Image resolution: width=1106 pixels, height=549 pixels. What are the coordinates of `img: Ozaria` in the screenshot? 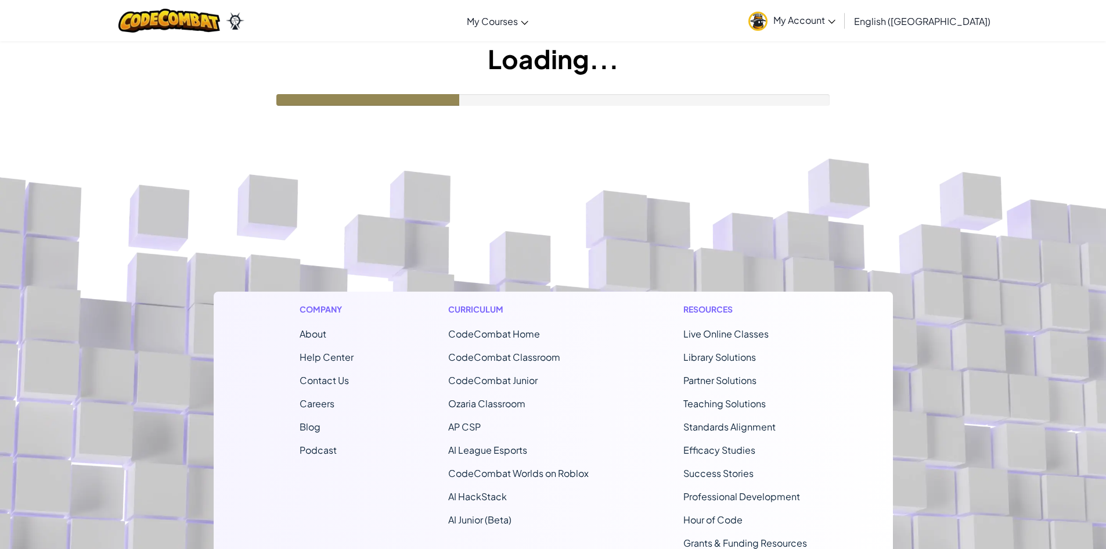 It's located at (235, 21).